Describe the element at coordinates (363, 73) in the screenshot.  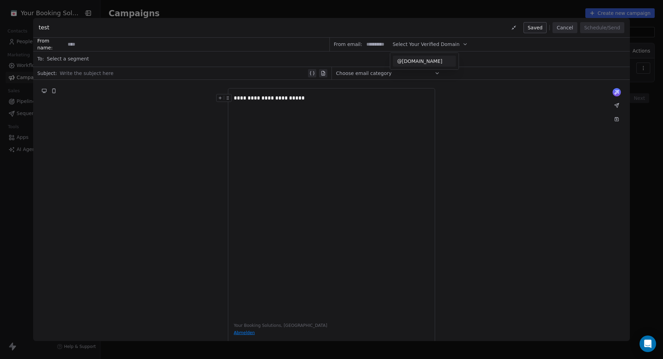
I see `span: Choose email category` at that location.